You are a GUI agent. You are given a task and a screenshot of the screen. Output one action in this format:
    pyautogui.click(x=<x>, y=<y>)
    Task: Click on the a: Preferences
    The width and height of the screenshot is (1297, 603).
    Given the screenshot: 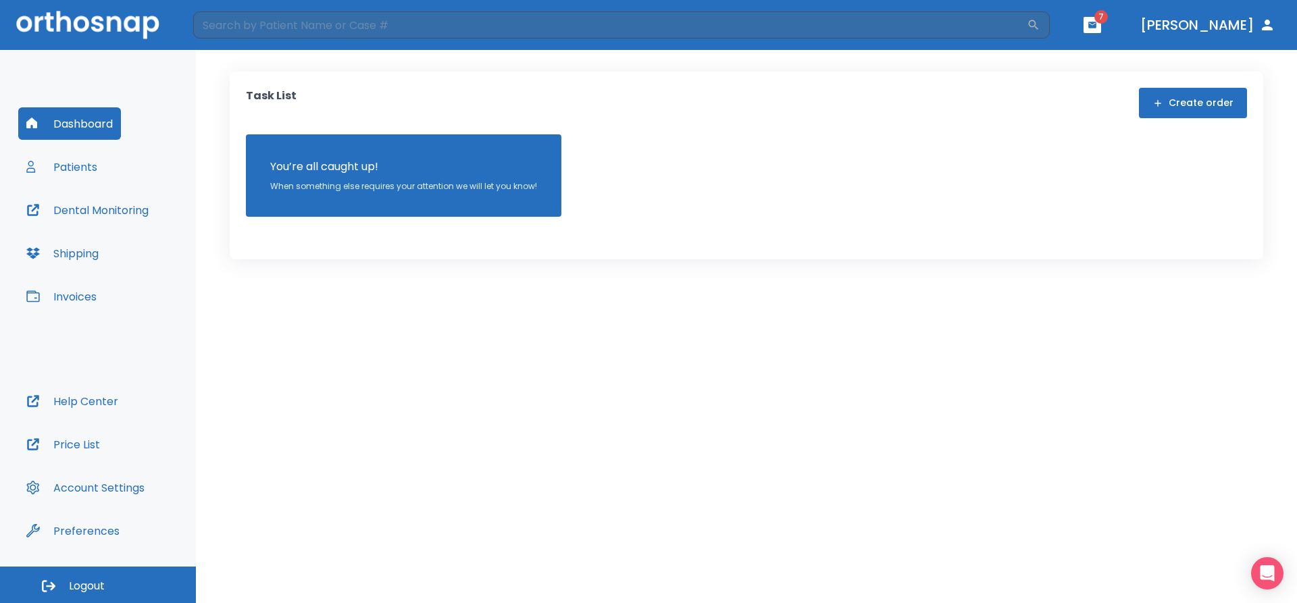 What is the action you would take?
    pyautogui.click(x=73, y=531)
    